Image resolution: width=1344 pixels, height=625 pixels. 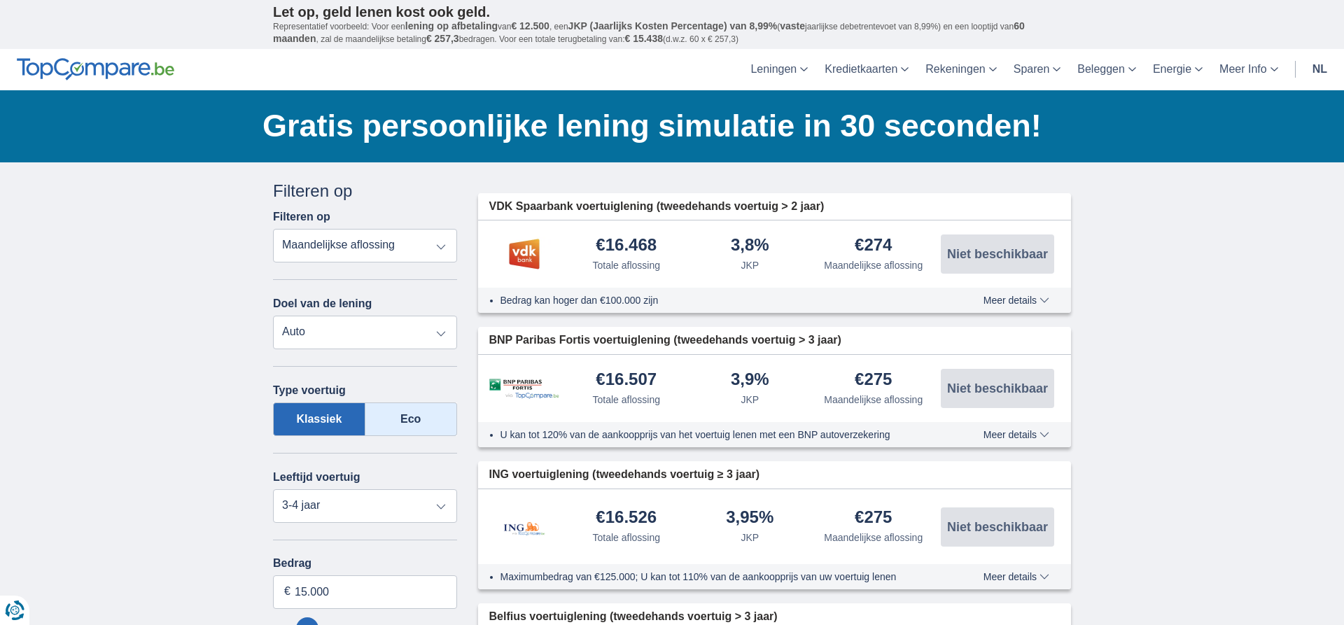 I want to click on label: Filteren op, so click(x=302, y=217).